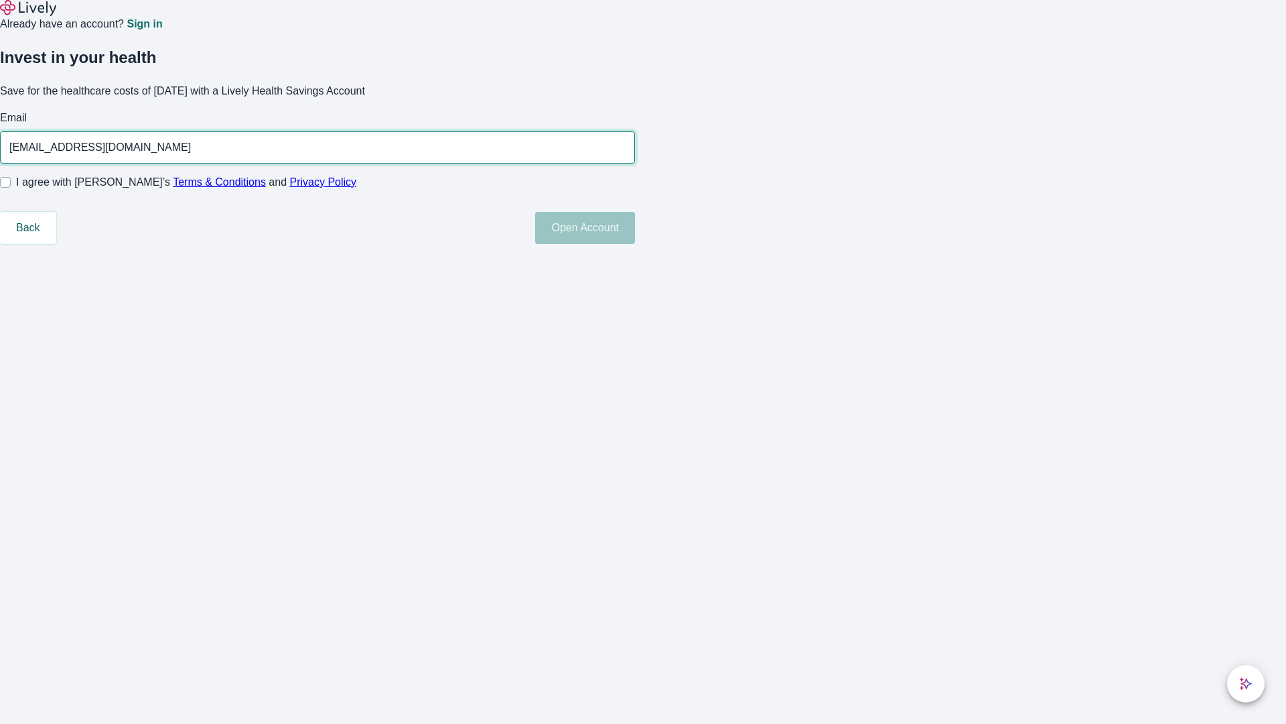 This screenshot has height=724, width=1286. I want to click on svg: Lively AI Assistant, so click(1246, 683).